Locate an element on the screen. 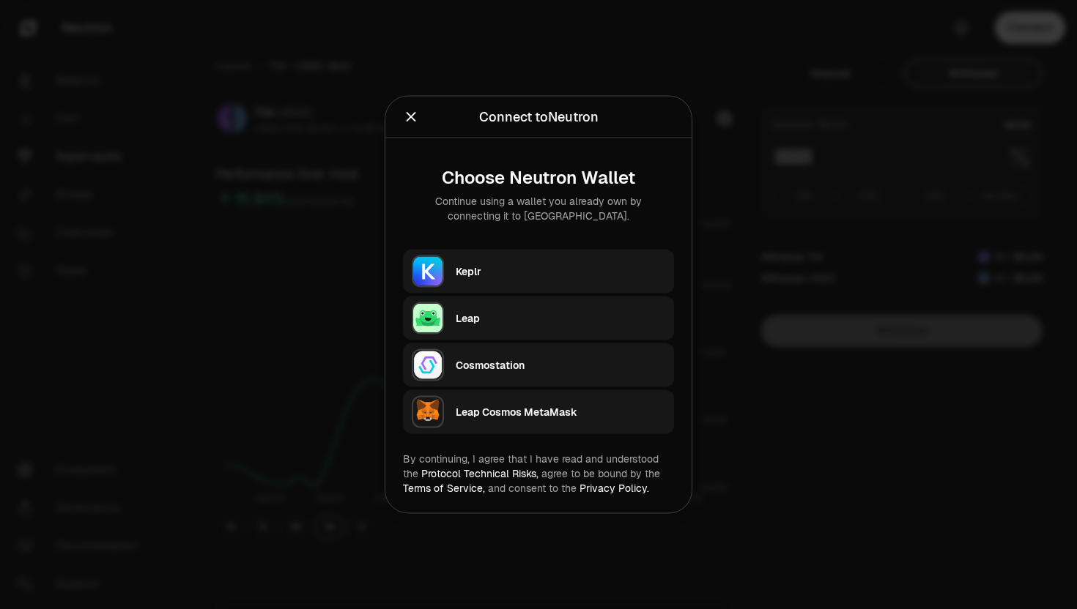 This screenshot has width=1077, height=609. img: Leap Cosmos MetaMask is located at coordinates (428, 412).